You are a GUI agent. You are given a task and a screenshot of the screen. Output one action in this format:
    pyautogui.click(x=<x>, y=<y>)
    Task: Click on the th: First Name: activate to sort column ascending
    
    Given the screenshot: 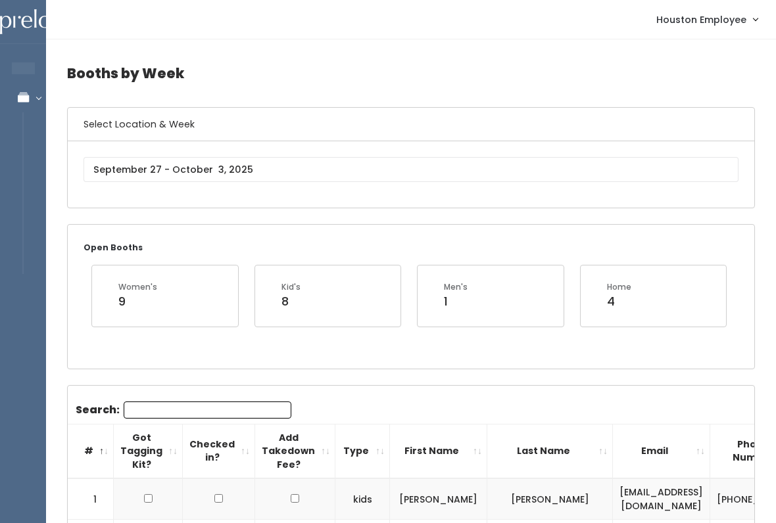 What is the action you would take?
    pyautogui.click(x=439, y=451)
    